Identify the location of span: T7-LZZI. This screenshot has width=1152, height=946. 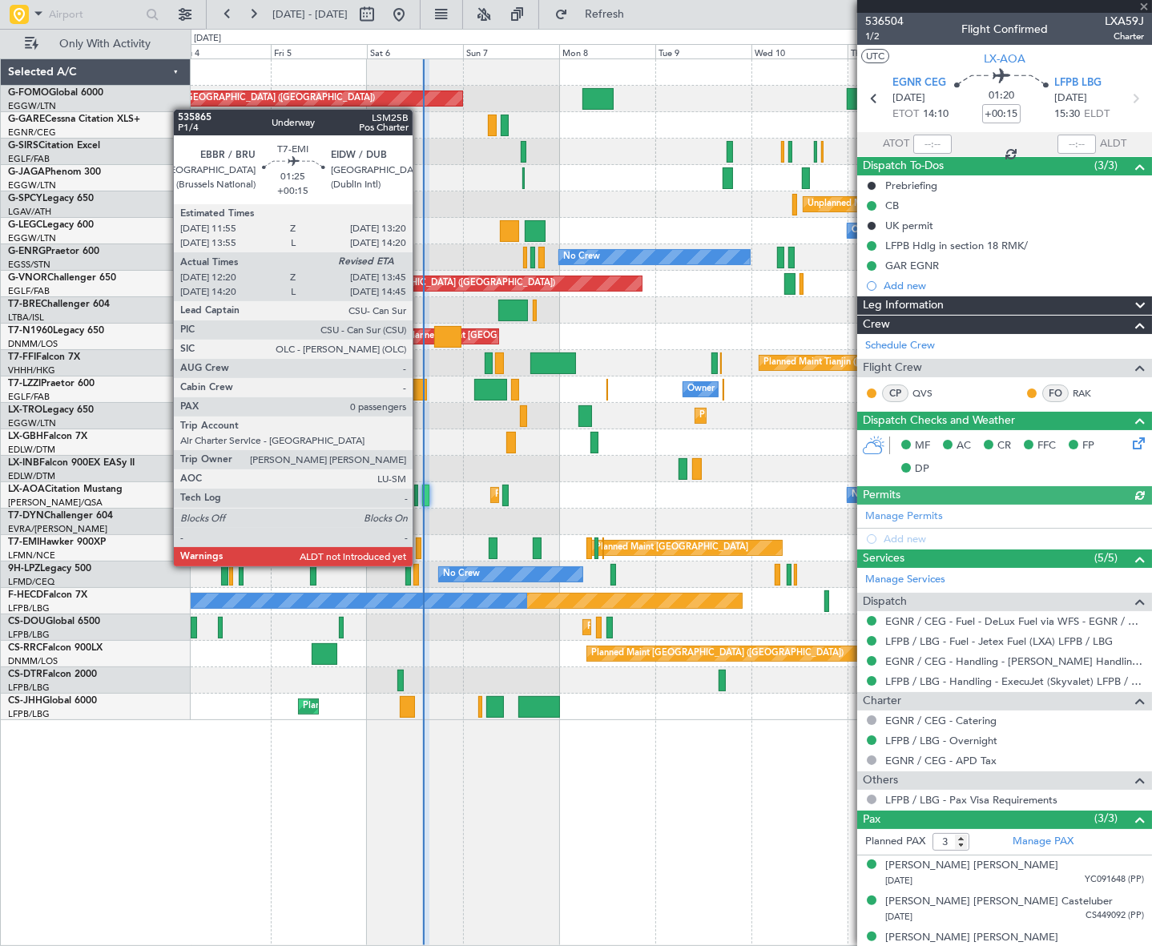
(24, 384).